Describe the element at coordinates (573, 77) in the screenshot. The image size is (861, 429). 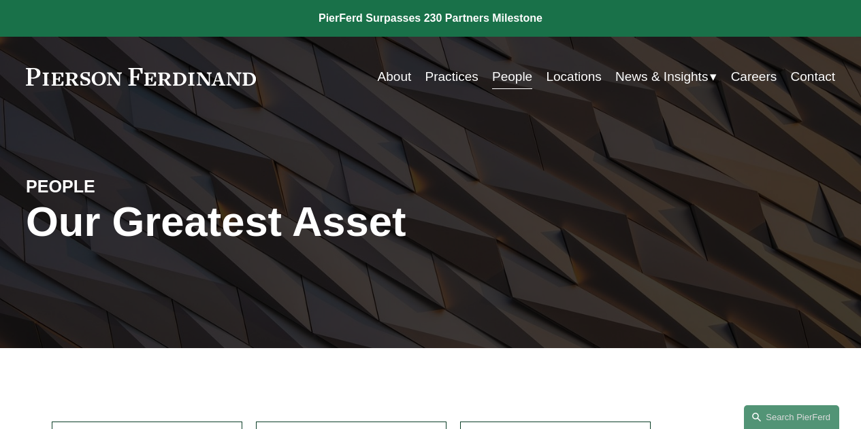
I see `a: Locations` at that location.